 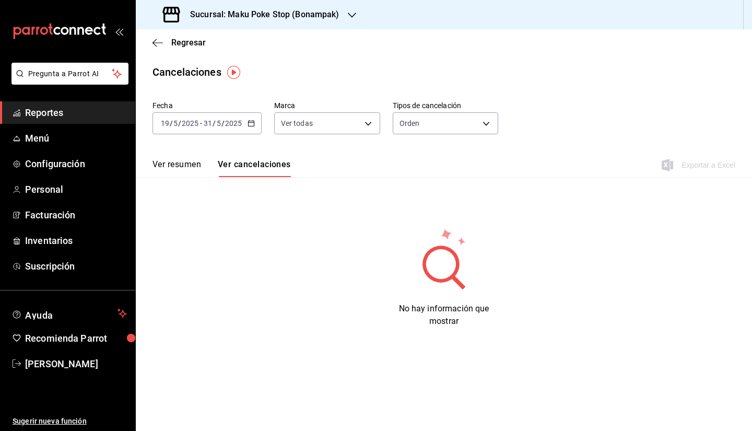 What do you see at coordinates (327, 105) in the screenshot?
I see `label: Marca` at bounding box center [327, 105].